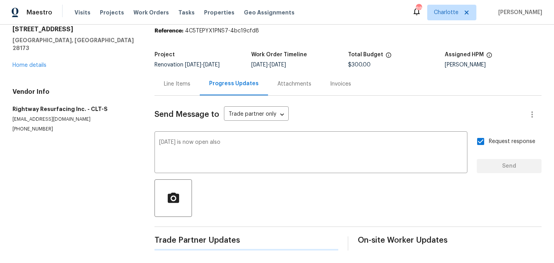 The width and height of the screenshot is (554, 263). What do you see at coordinates (112, 12) in the screenshot?
I see `span: Projects` at bounding box center [112, 12].